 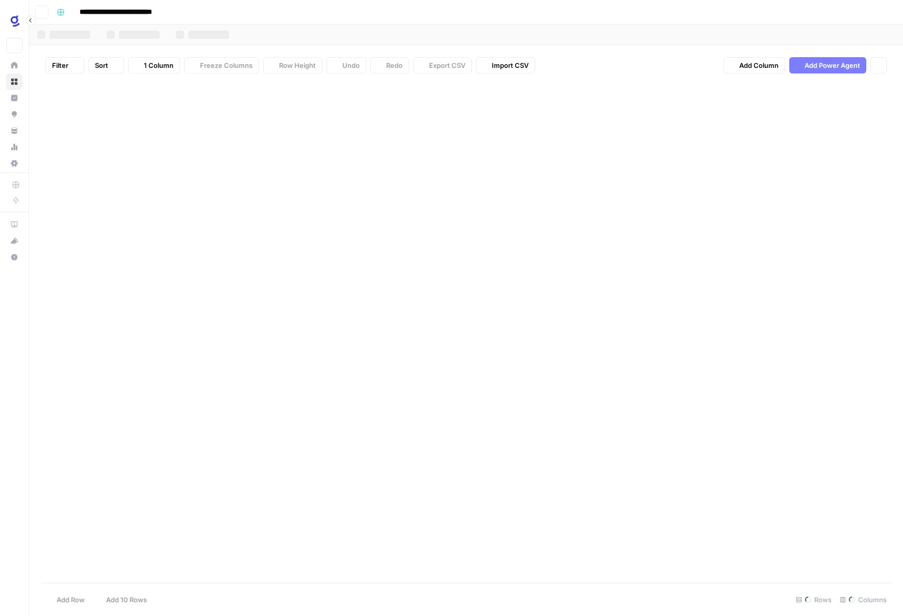 What do you see at coordinates (70, 600) in the screenshot?
I see `span: Add Row` at bounding box center [70, 600].